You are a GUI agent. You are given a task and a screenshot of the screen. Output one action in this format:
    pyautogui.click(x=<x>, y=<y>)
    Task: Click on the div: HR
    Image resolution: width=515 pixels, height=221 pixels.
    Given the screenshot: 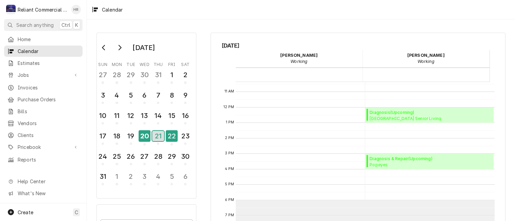 What is the action you would take?
    pyautogui.click(x=76, y=10)
    